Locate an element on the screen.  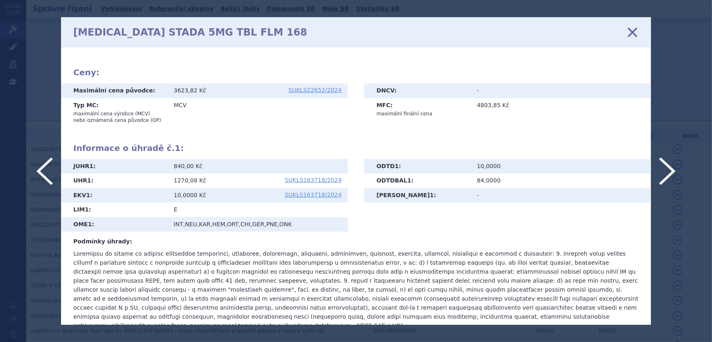
th: ODTD : is located at coordinates (417, 167).